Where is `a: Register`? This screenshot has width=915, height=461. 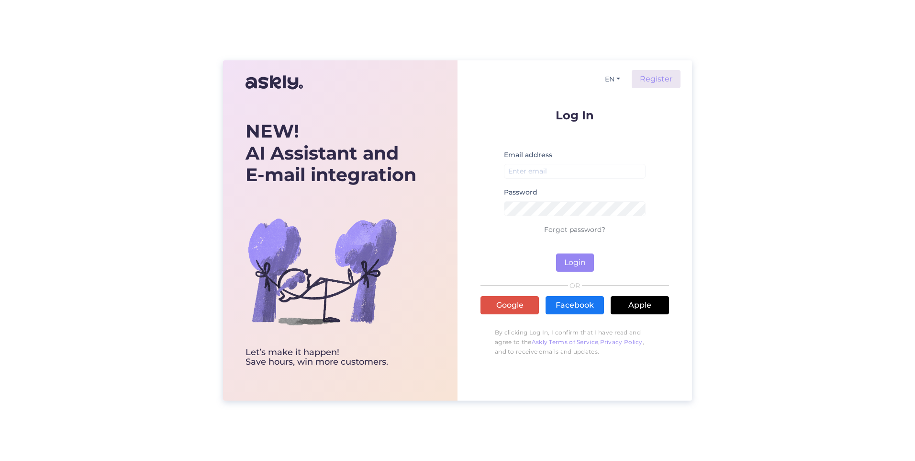
a: Register is located at coordinates (656, 79).